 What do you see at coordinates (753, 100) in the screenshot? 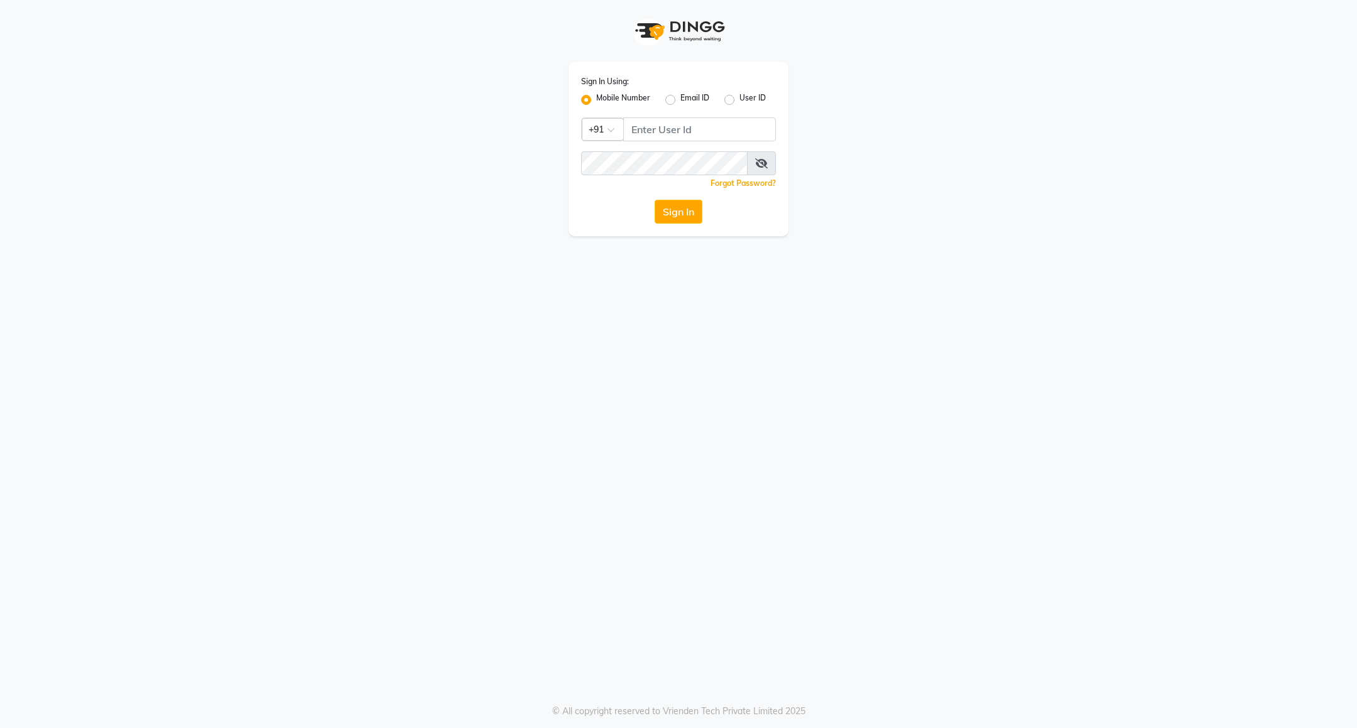
I see `label: User ID` at bounding box center [753, 100].